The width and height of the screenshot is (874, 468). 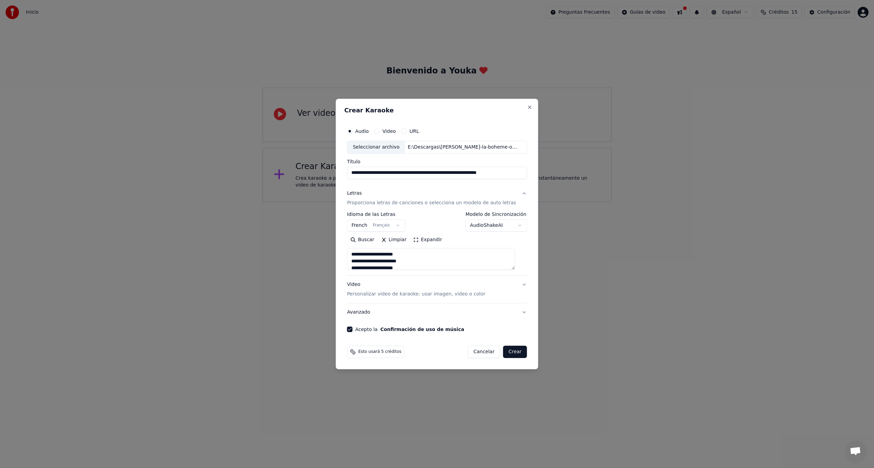 What do you see at coordinates (414, 131) in the screenshot?
I see `label: URL` at bounding box center [414, 131].